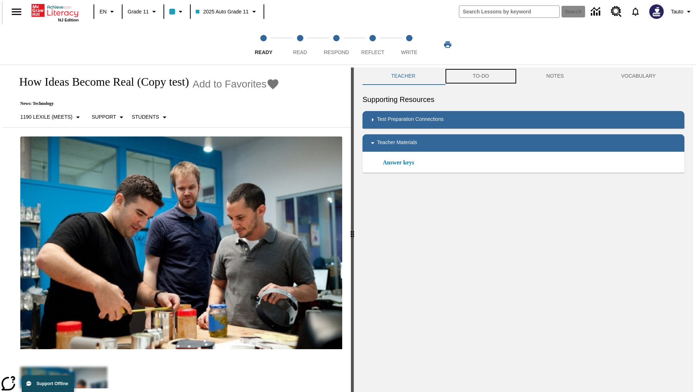  Describe the element at coordinates (103, 12) in the screenshot. I see `span: EN` at that location.